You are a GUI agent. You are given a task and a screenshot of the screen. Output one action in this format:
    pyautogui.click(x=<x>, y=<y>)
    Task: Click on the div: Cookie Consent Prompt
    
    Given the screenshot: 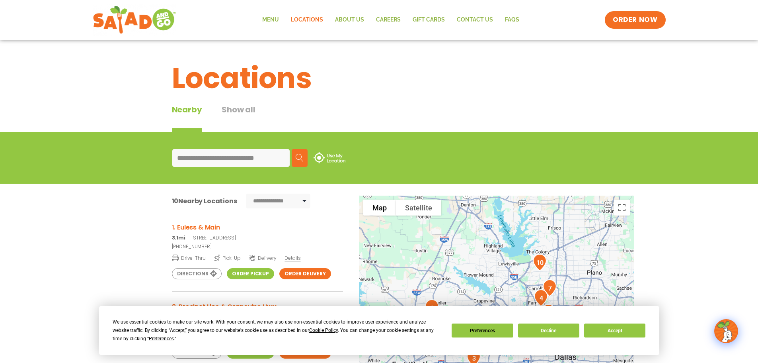 What is the action you would take?
    pyautogui.click(x=379, y=330)
    